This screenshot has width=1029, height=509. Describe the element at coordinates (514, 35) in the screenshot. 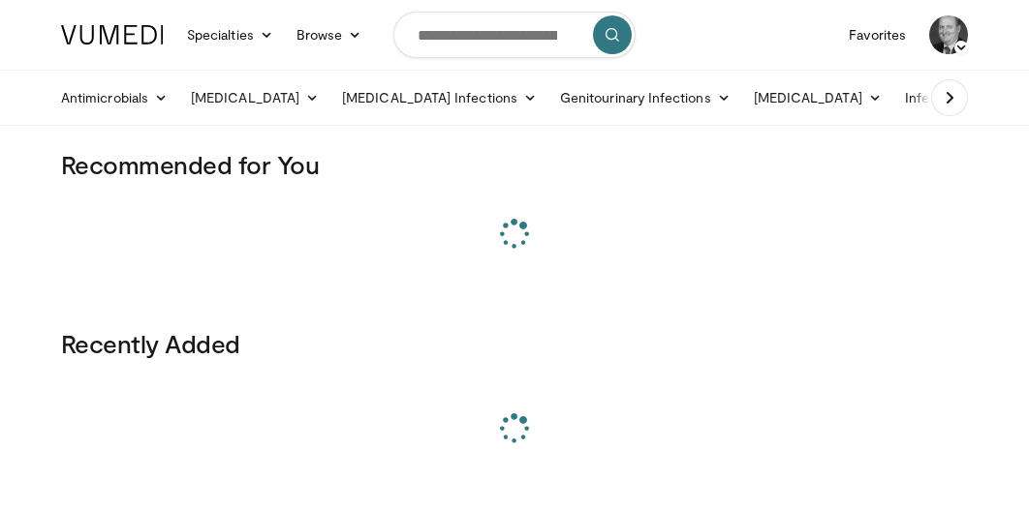

I see `input: Search topics, interventions` at that location.